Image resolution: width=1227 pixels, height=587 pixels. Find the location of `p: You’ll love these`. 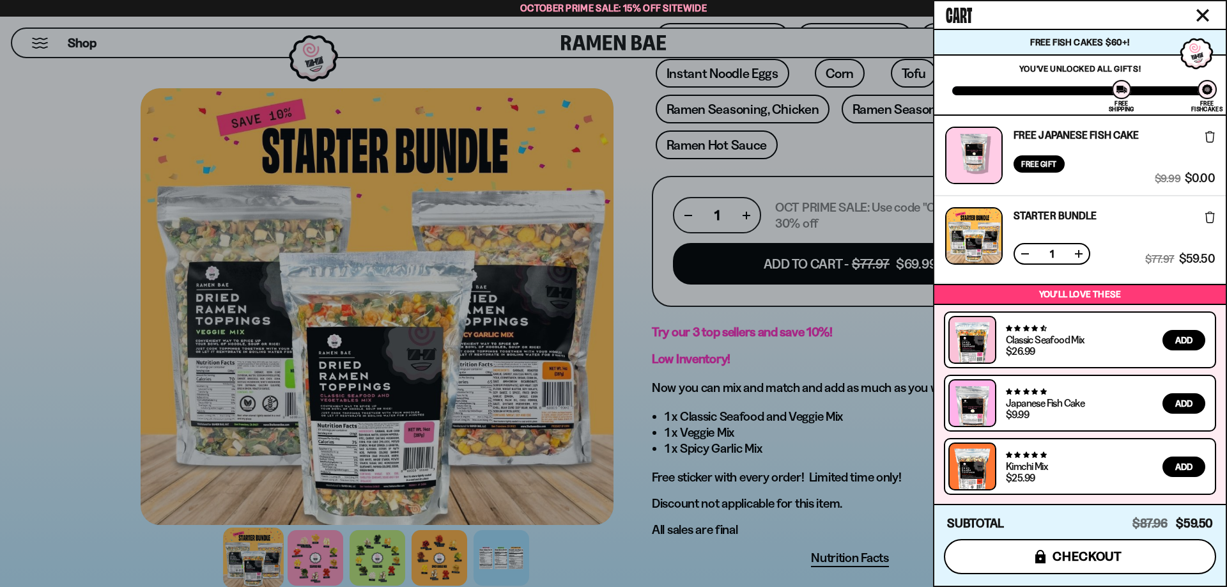

p: You’ll love these is located at coordinates (1080, 294).